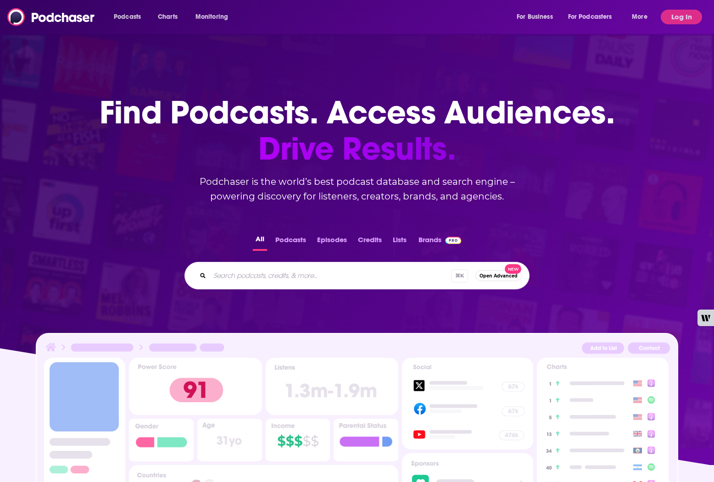  What do you see at coordinates (161, 440) in the screenshot?
I see `img: Podcast Insights Gender` at bounding box center [161, 440].